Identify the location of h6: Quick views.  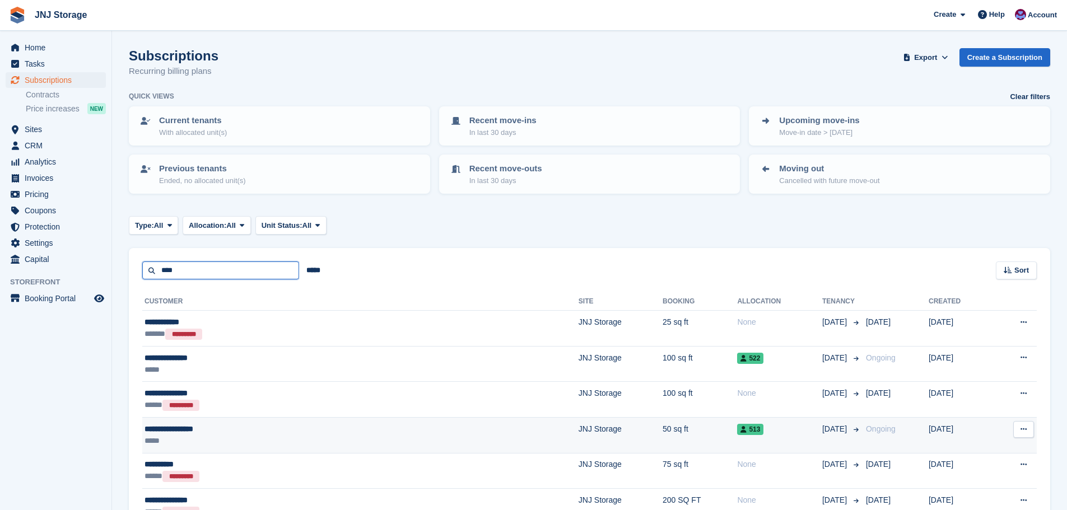
(151, 96).